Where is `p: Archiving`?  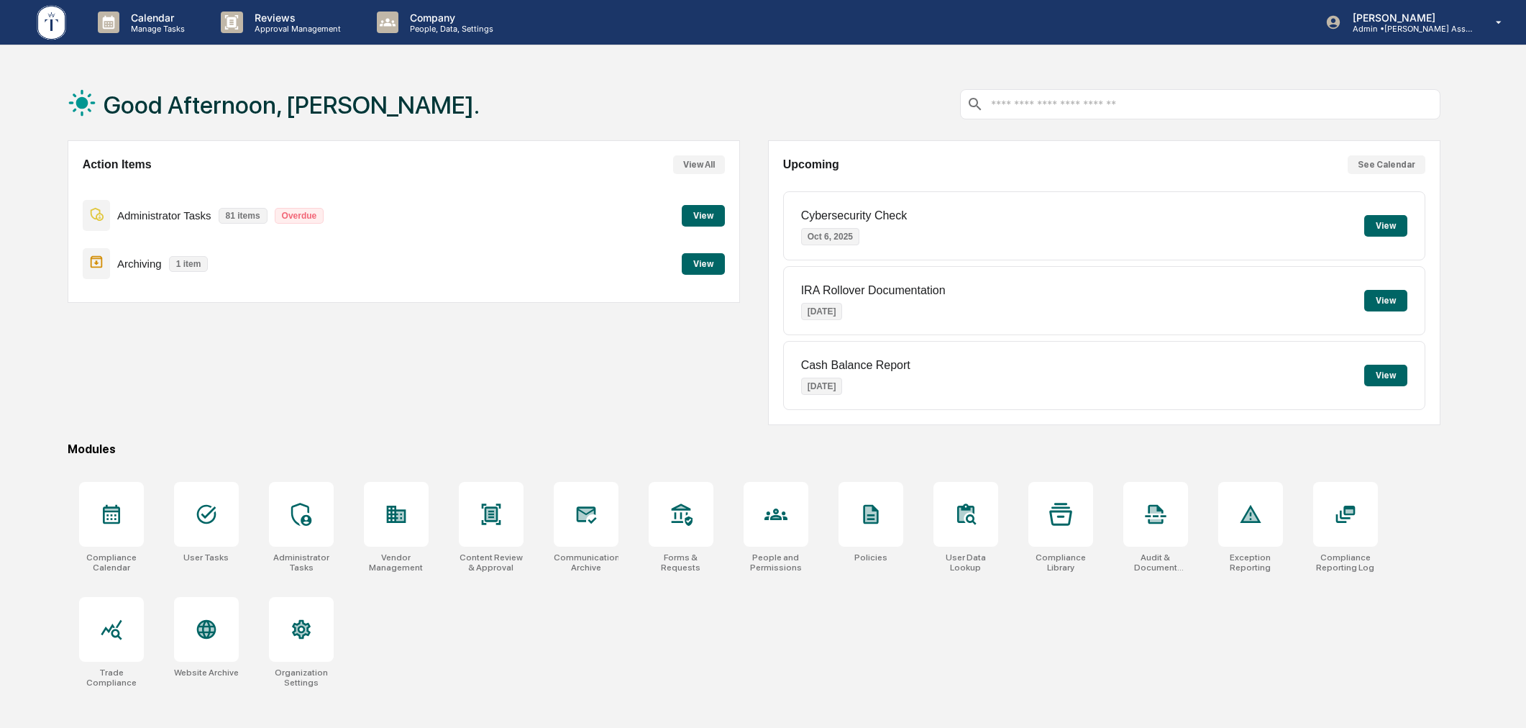 p: Archiving is located at coordinates (139, 263).